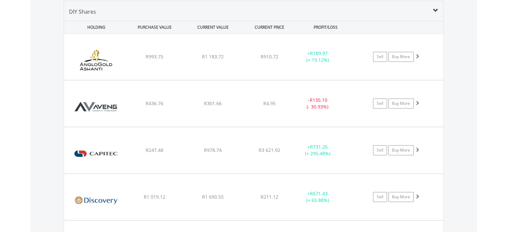  What do you see at coordinates (155, 27) in the screenshot?
I see `div: PURCHASE VALUE` at bounding box center [155, 27].